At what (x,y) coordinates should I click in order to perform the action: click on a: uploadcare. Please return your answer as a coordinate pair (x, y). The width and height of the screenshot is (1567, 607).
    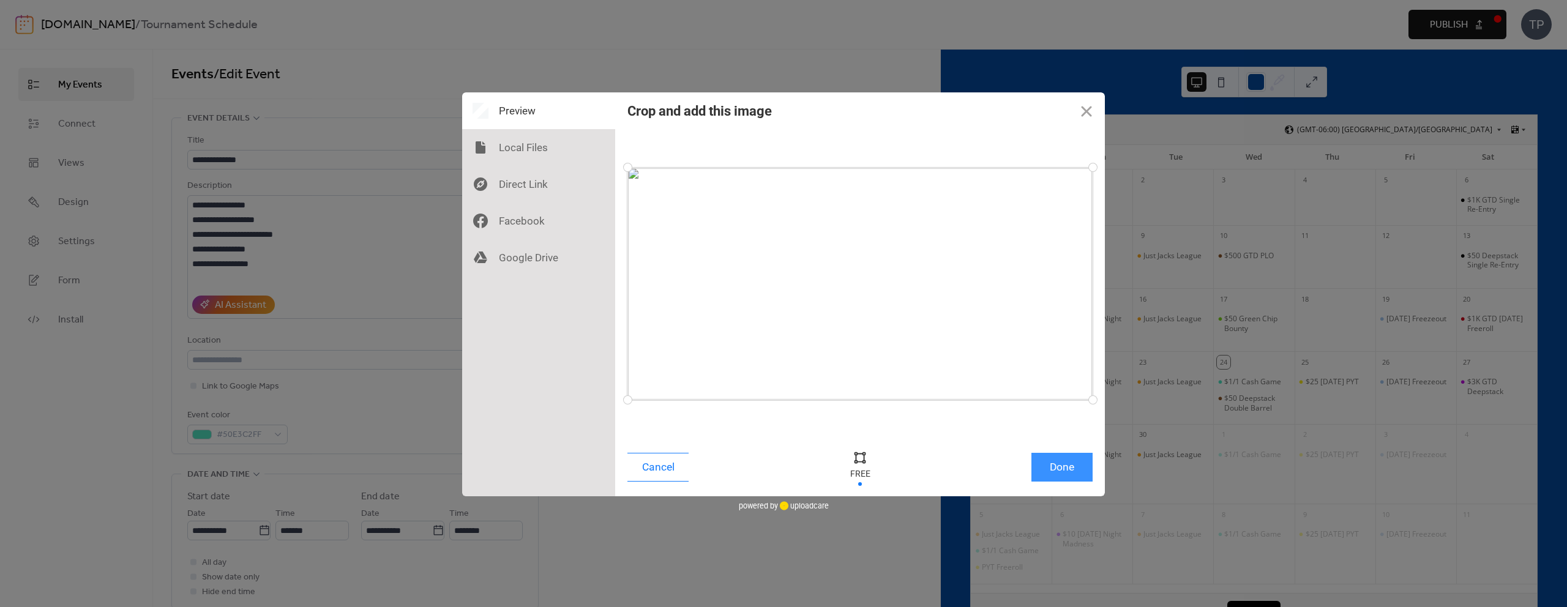
    Looking at the image, I should click on (803, 505).